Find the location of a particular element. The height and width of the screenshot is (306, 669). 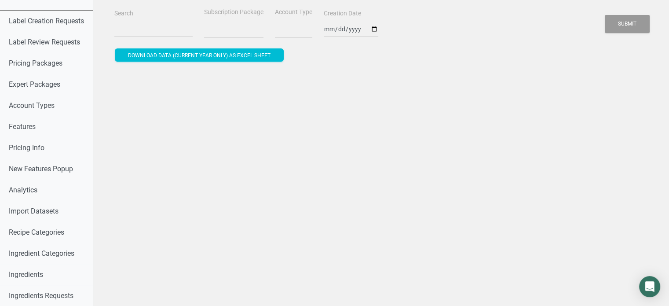

label: Search is located at coordinates (124, 14).